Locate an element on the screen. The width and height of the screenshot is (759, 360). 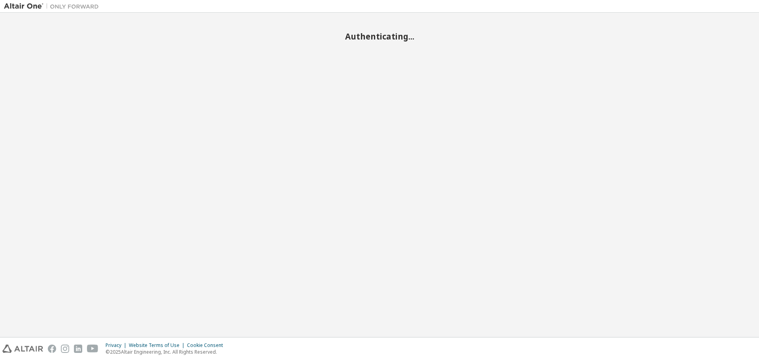
img: facebook.svg is located at coordinates (52, 349).